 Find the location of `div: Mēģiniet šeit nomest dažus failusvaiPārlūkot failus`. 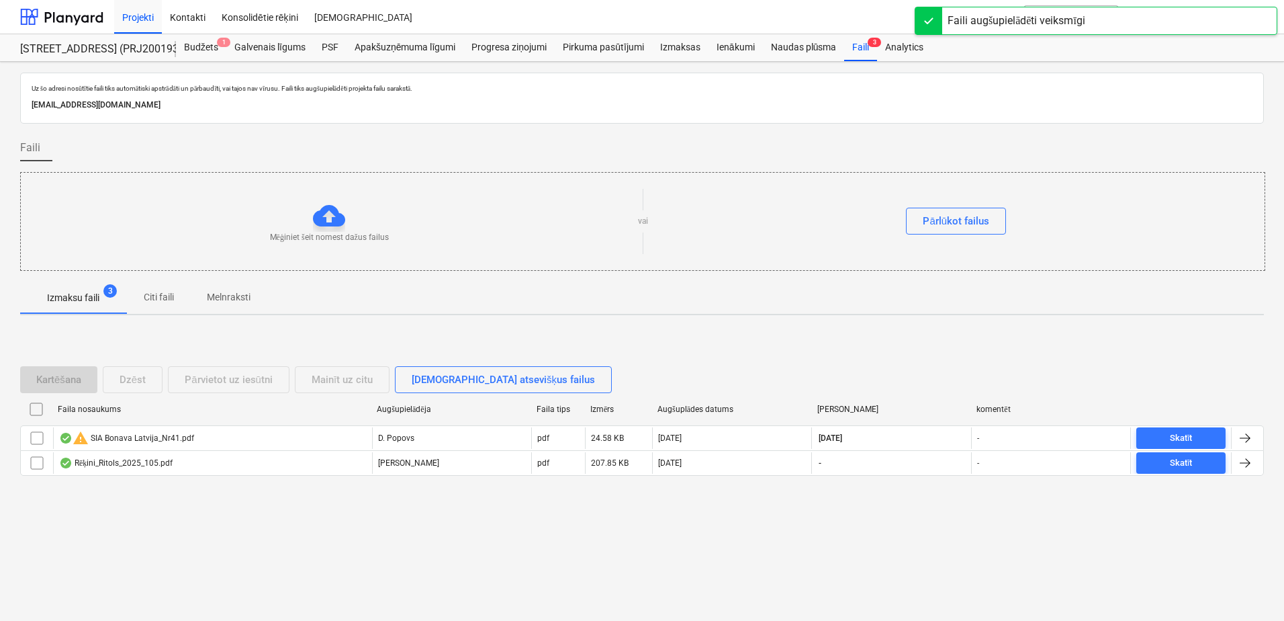

div: Mēģiniet šeit nomest dažus failusvaiPārlūkot failus is located at coordinates (643, 221).